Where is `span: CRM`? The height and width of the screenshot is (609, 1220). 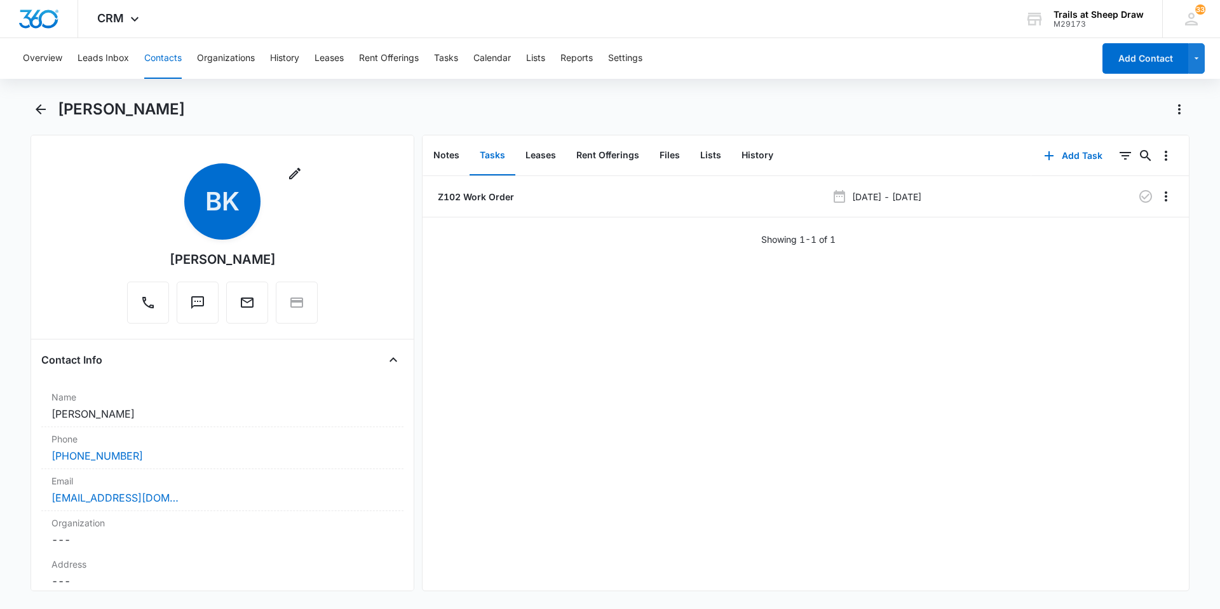 span: CRM is located at coordinates (111, 18).